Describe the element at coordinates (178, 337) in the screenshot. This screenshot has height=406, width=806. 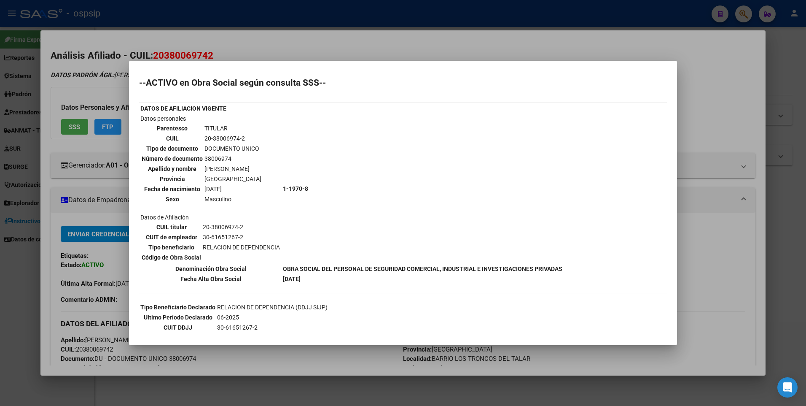
I see `th: Obra Social DDJJ` at that location.